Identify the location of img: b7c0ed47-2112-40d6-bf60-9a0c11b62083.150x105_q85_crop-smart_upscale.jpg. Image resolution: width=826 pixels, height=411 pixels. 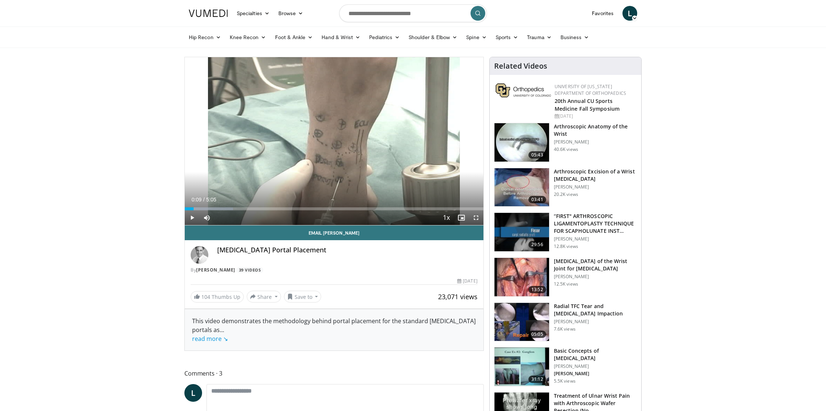
(522, 322).